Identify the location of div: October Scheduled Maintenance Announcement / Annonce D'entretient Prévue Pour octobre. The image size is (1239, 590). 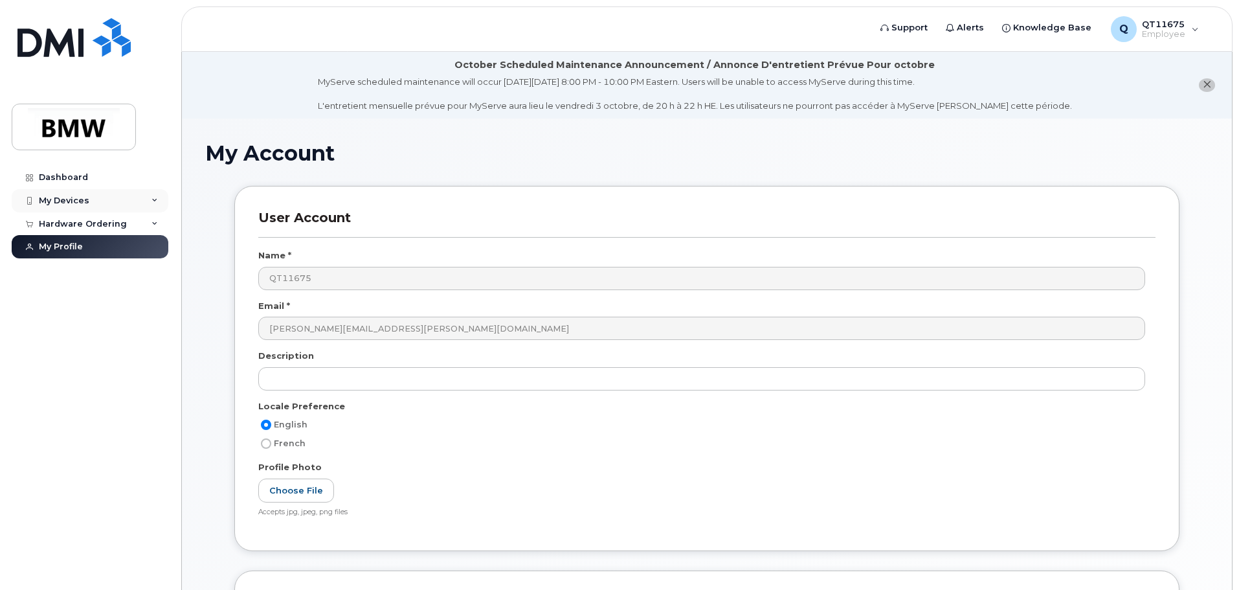
(694, 65).